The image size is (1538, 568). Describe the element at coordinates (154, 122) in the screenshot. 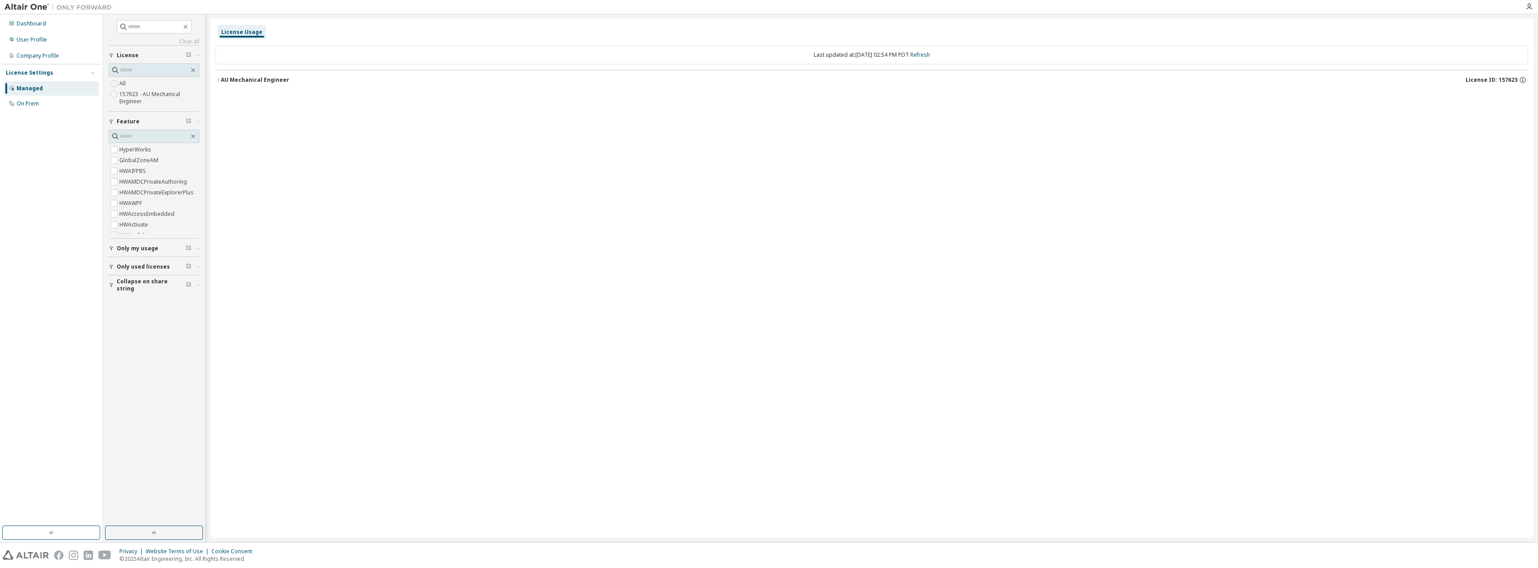

I see `button: Feature` at that location.